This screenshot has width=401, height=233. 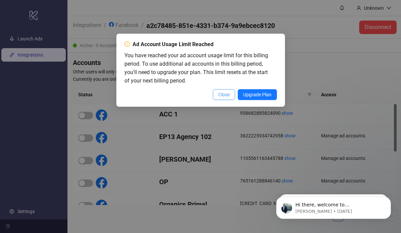 What do you see at coordinates (21, 26) in the screenshot?
I see `img: Profile image for James` at bounding box center [21, 26].